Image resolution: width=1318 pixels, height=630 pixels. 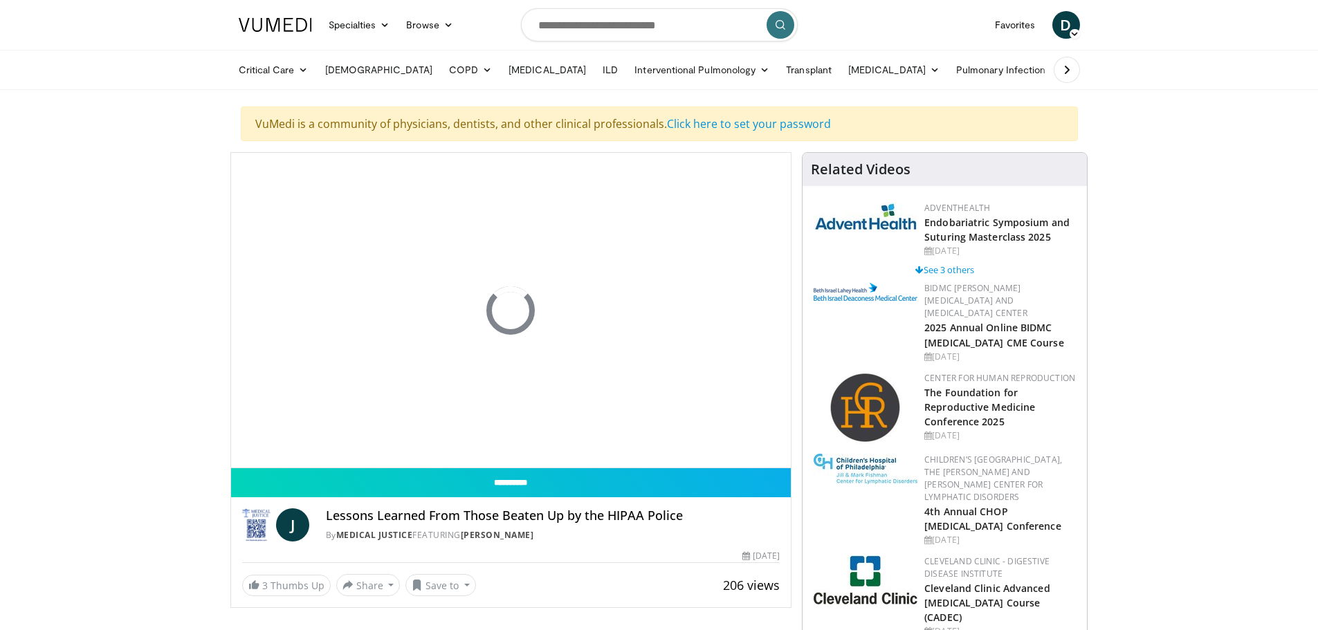 What do you see at coordinates (256, 525) in the screenshot?
I see `img: Medical Justice` at bounding box center [256, 525].